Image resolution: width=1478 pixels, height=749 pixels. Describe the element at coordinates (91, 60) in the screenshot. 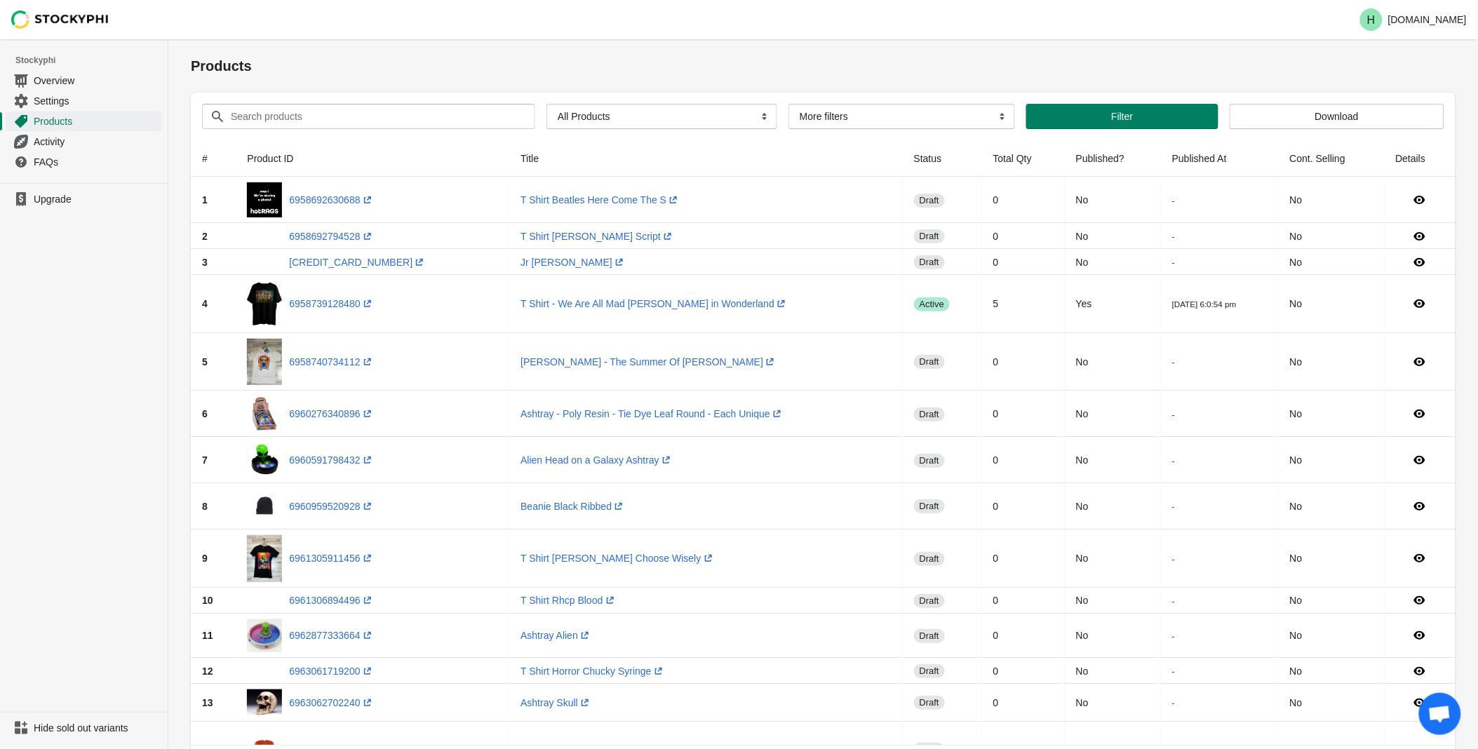

I see `span: Stockyphi` at that location.